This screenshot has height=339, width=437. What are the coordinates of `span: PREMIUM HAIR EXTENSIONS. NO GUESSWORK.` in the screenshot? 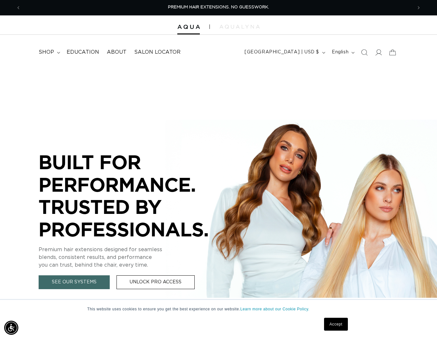 It's located at (219, 7).